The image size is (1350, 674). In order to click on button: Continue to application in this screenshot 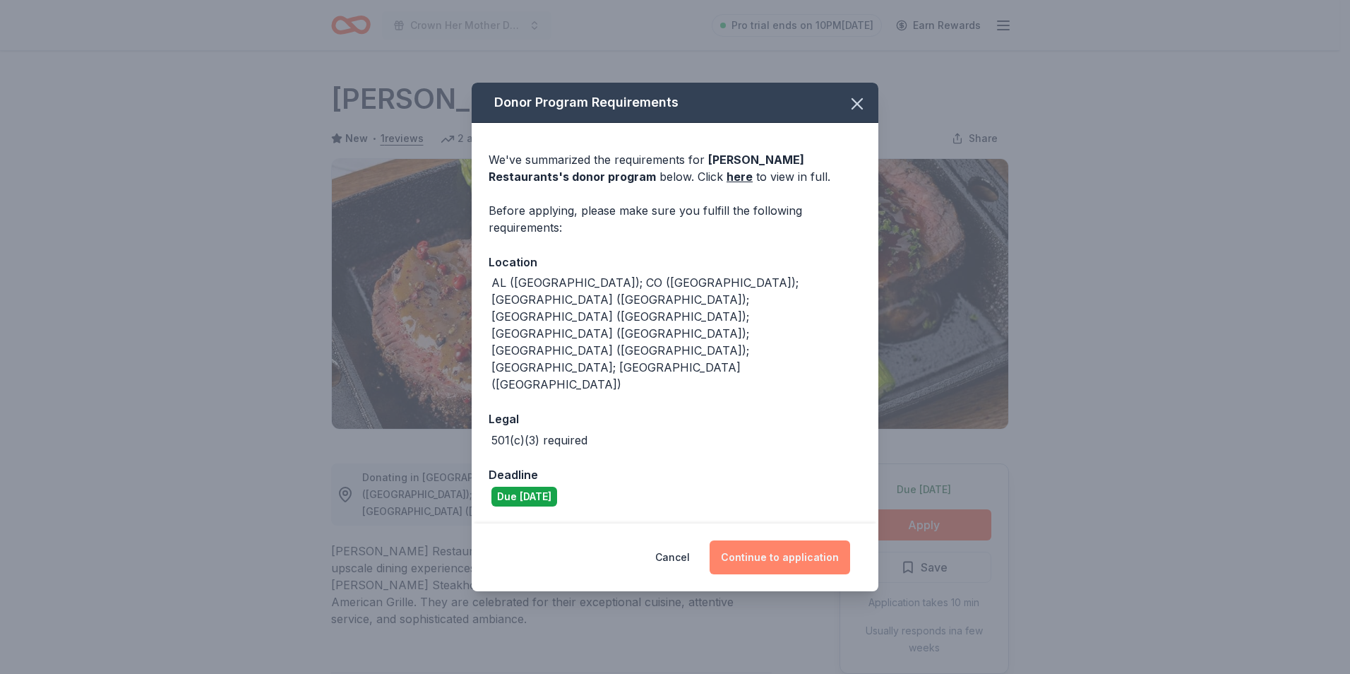, I will do `click(779, 557)`.